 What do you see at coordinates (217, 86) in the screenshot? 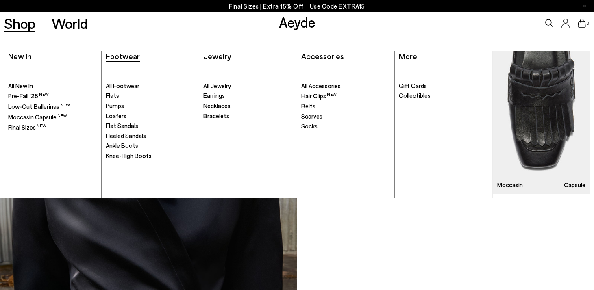
I see `span: All Jewelry` at bounding box center [217, 86].